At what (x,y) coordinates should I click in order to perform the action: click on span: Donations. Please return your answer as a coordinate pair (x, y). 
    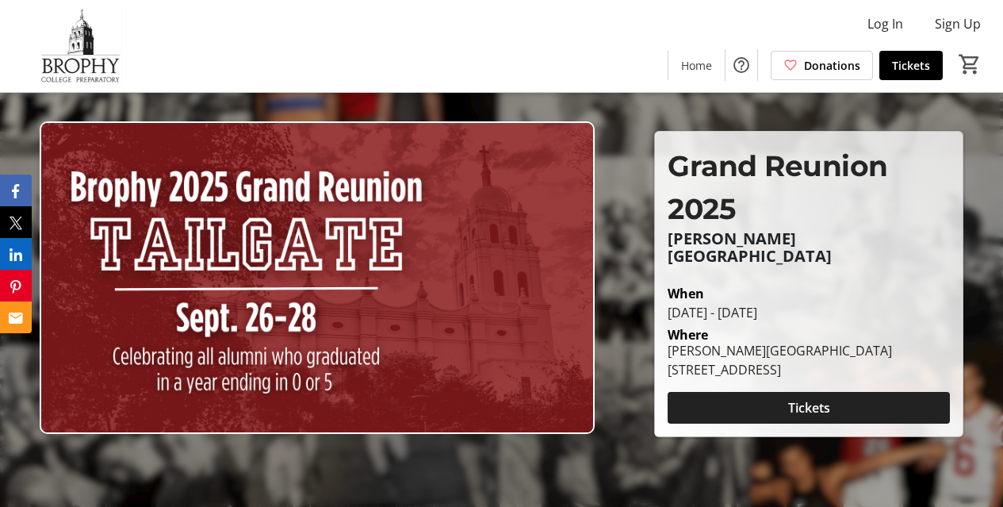
    Looking at the image, I should click on (832, 65).